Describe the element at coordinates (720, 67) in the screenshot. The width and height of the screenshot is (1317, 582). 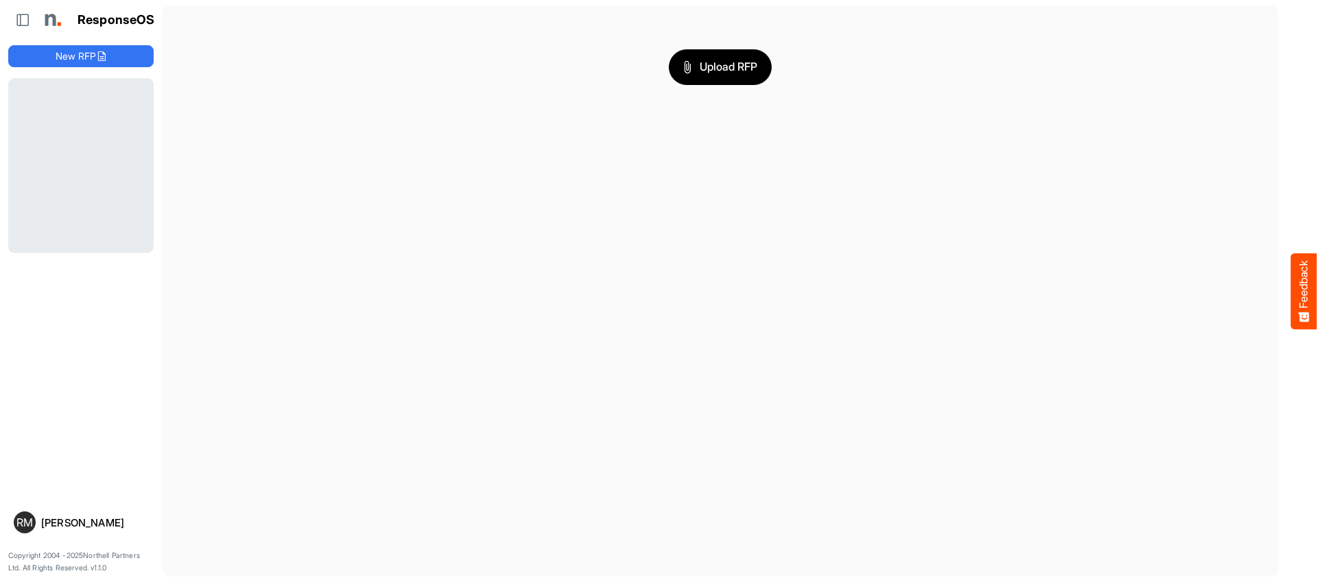
I see `span: Upload RFP` at that location.